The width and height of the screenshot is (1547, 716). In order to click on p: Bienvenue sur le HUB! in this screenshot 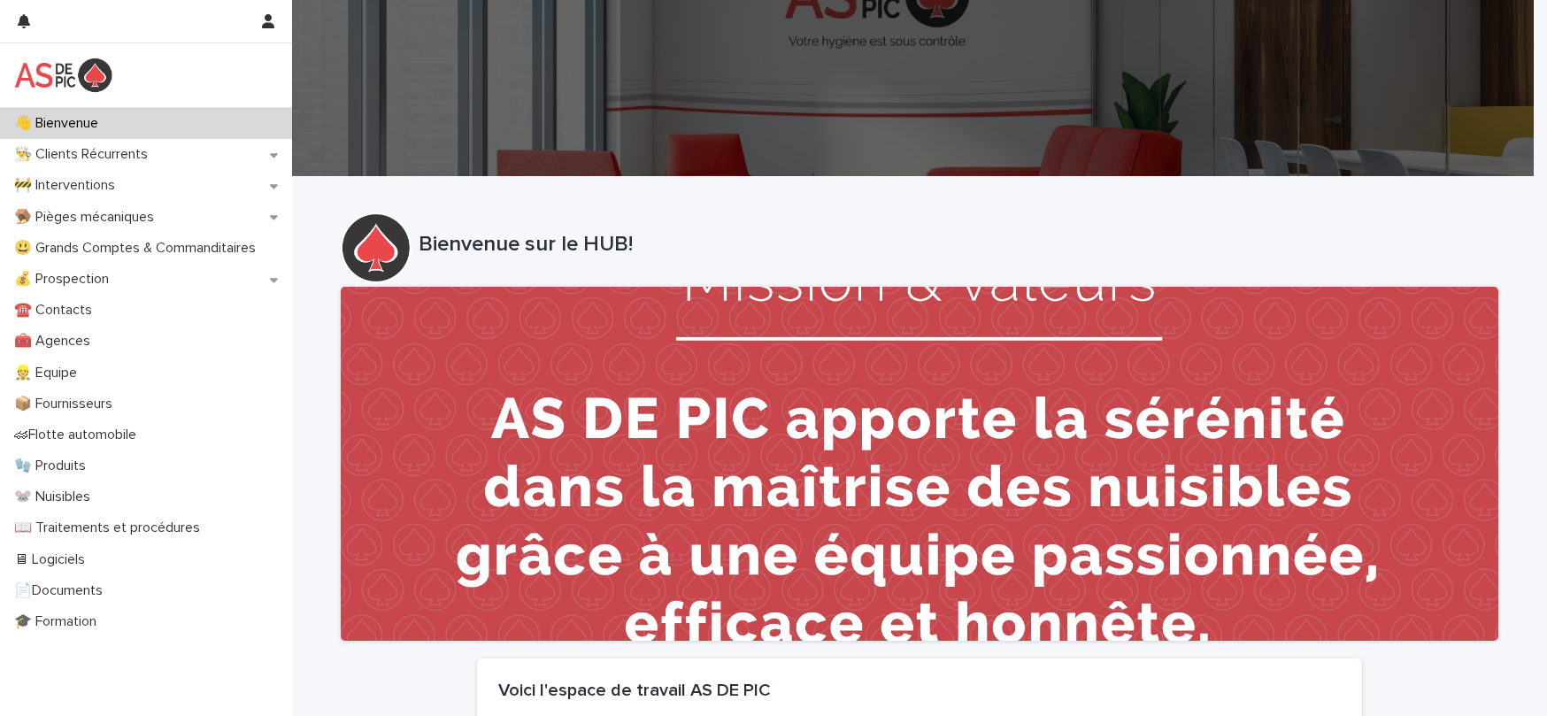, I will do `click(955, 244)`.